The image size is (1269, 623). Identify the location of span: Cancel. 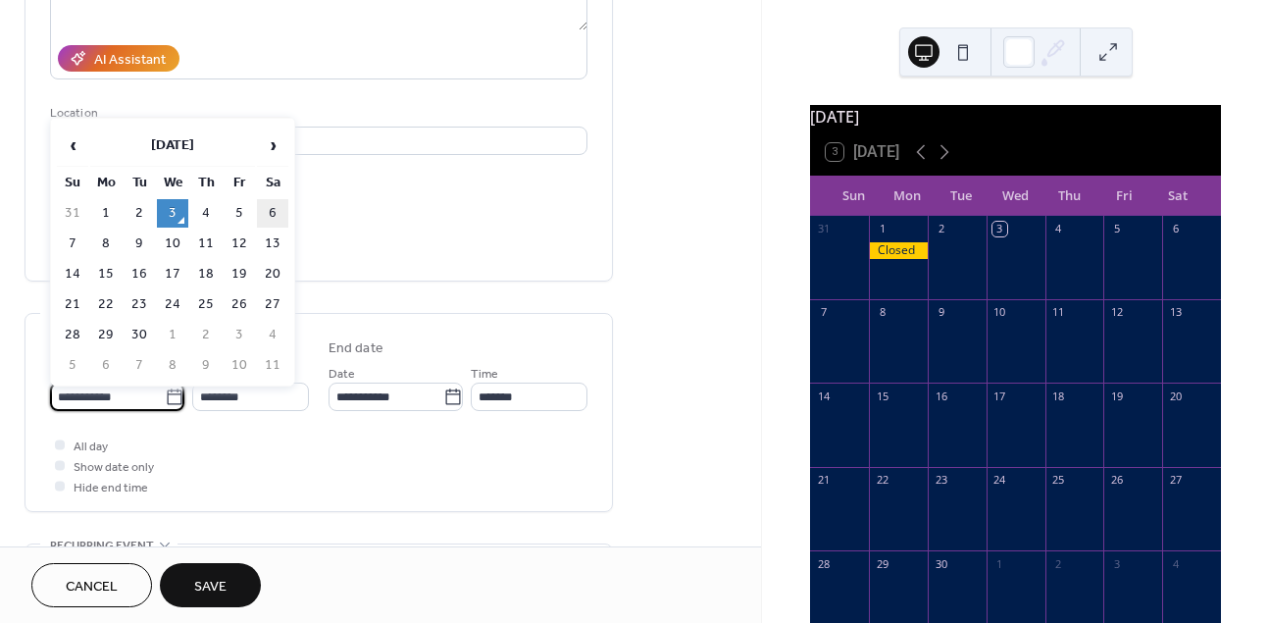
(91, 586).